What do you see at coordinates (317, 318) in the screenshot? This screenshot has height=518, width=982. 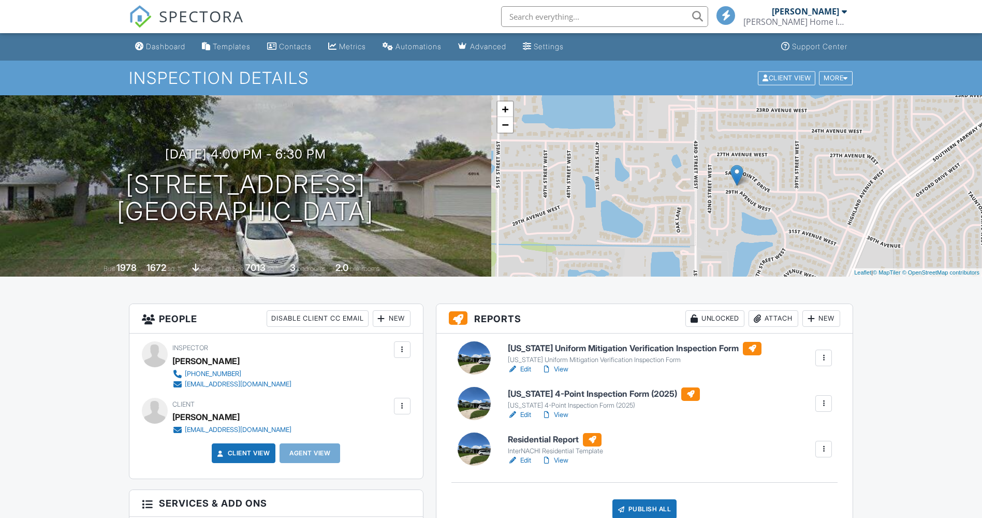 I see `div: Disable Client CC Email` at bounding box center [317, 318].